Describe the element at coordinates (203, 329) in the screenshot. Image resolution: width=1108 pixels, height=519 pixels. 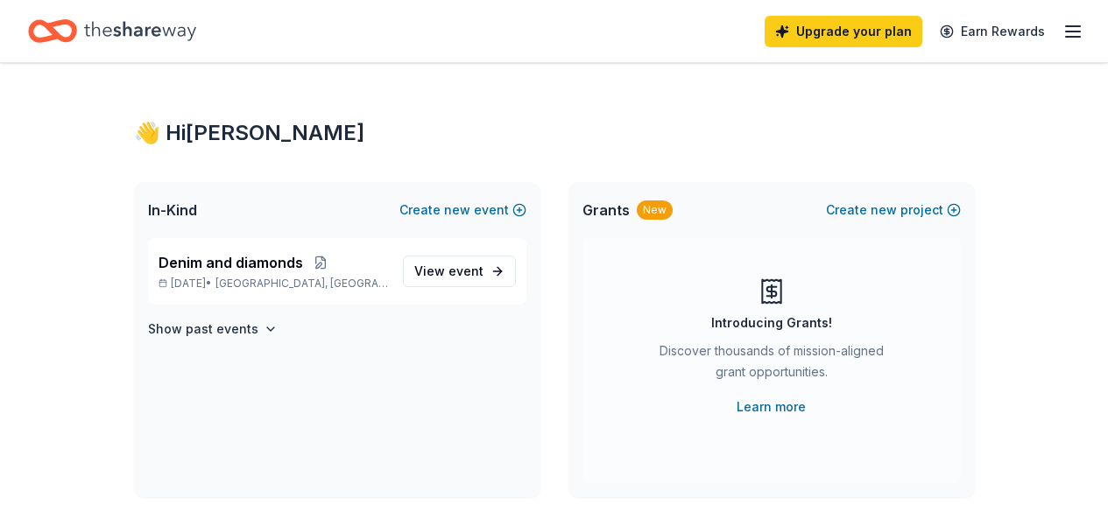
I see `h4: Show past events` at that location.